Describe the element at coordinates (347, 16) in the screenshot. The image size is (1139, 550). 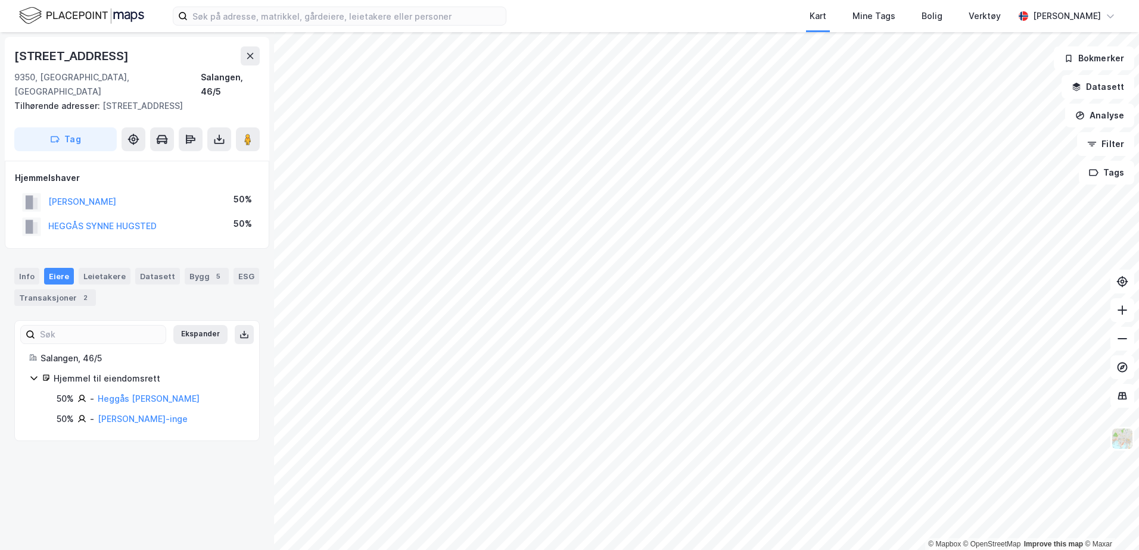
I see `input: Søk på adresse, matrikkel, gårdeiere, leietakere eller personer` at that location.